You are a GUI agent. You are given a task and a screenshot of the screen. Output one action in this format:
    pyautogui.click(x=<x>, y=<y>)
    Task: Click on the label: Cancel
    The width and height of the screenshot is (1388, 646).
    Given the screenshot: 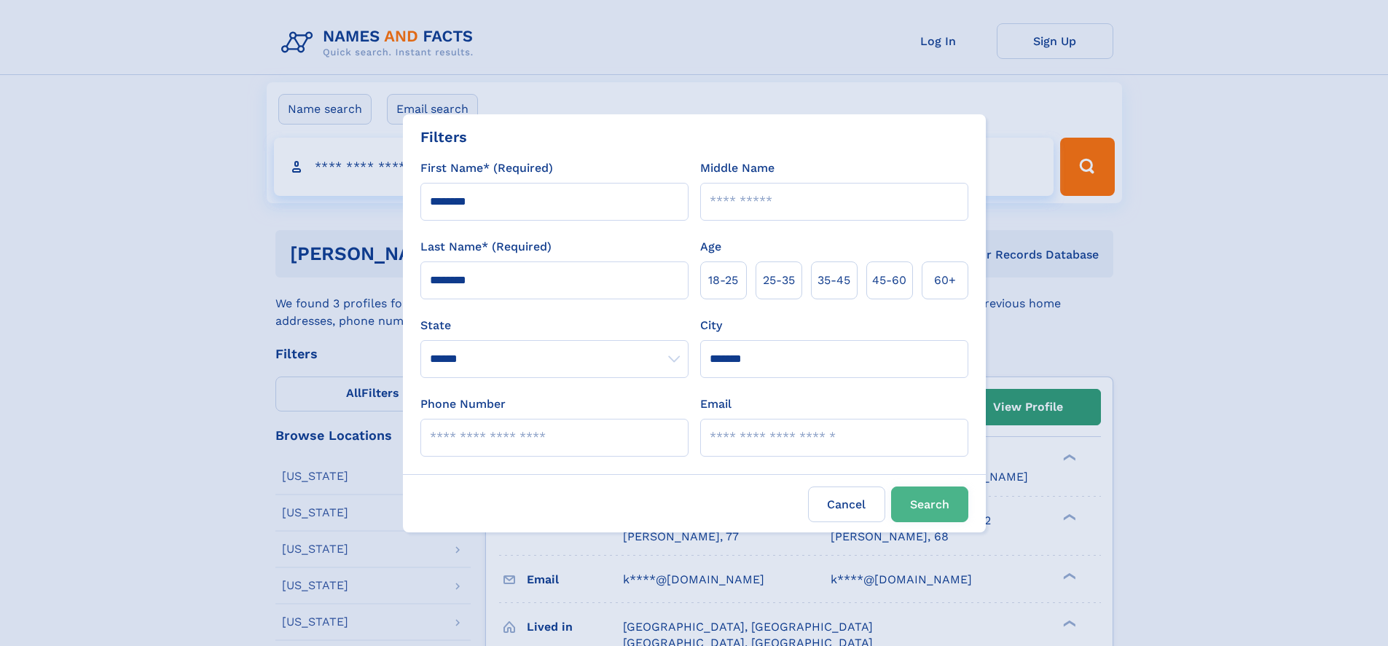 What is the action you would take?
    pyautogui.click(x=846, y=504)
    